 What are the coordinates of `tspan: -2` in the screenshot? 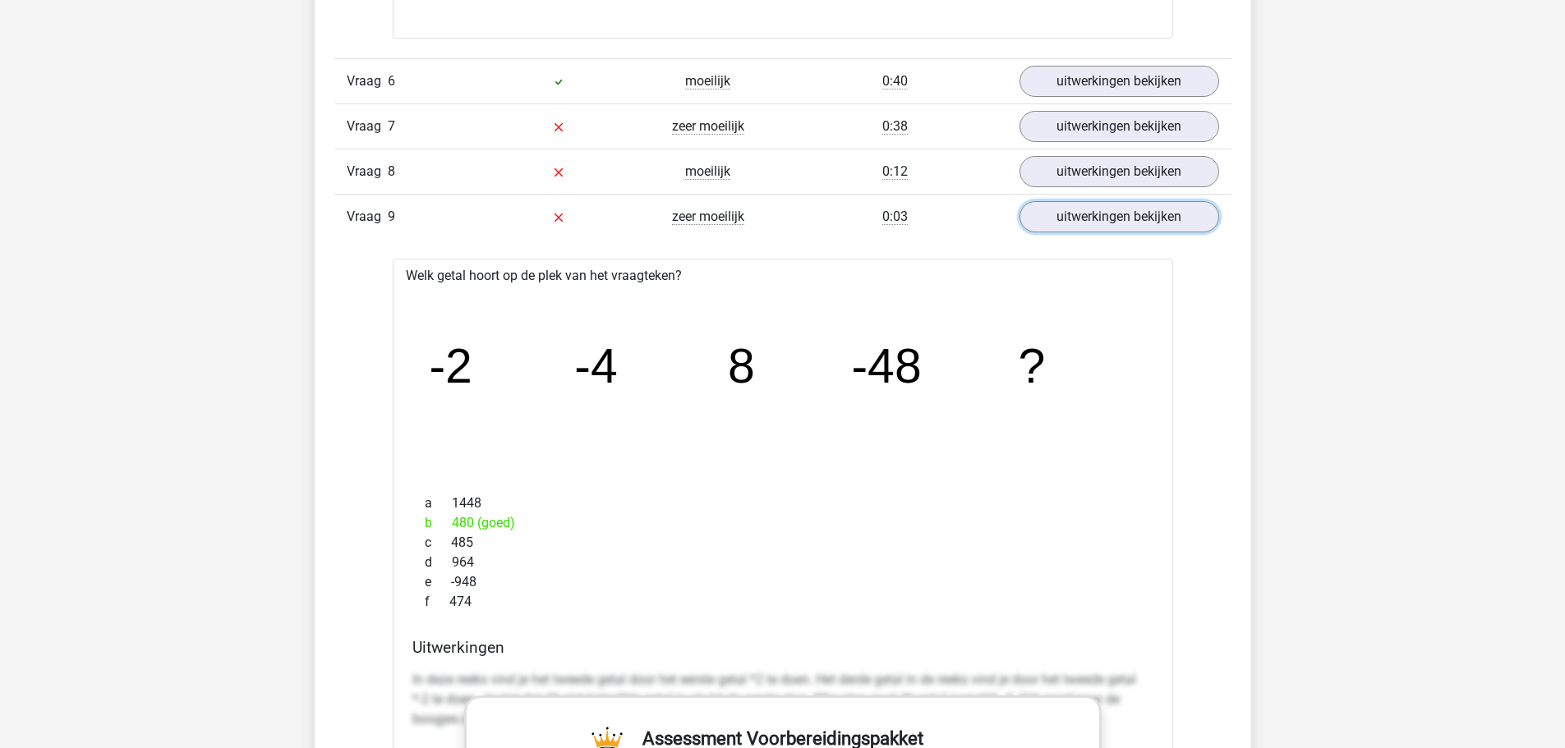 It's located at (450, 367).